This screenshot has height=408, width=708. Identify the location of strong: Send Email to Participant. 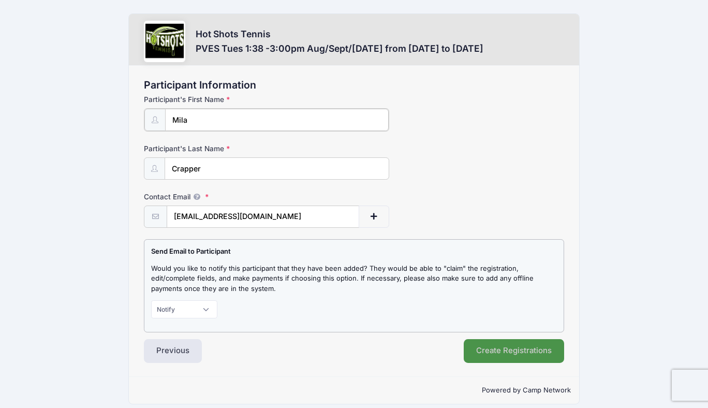
(191, 251).